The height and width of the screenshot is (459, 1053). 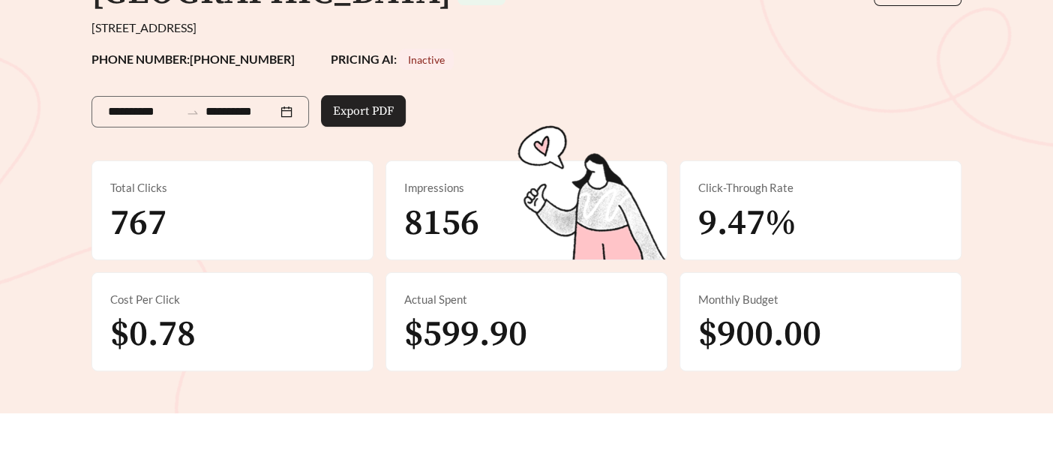 I want to click on div: Actual Spent, so click(x=526, y=299).